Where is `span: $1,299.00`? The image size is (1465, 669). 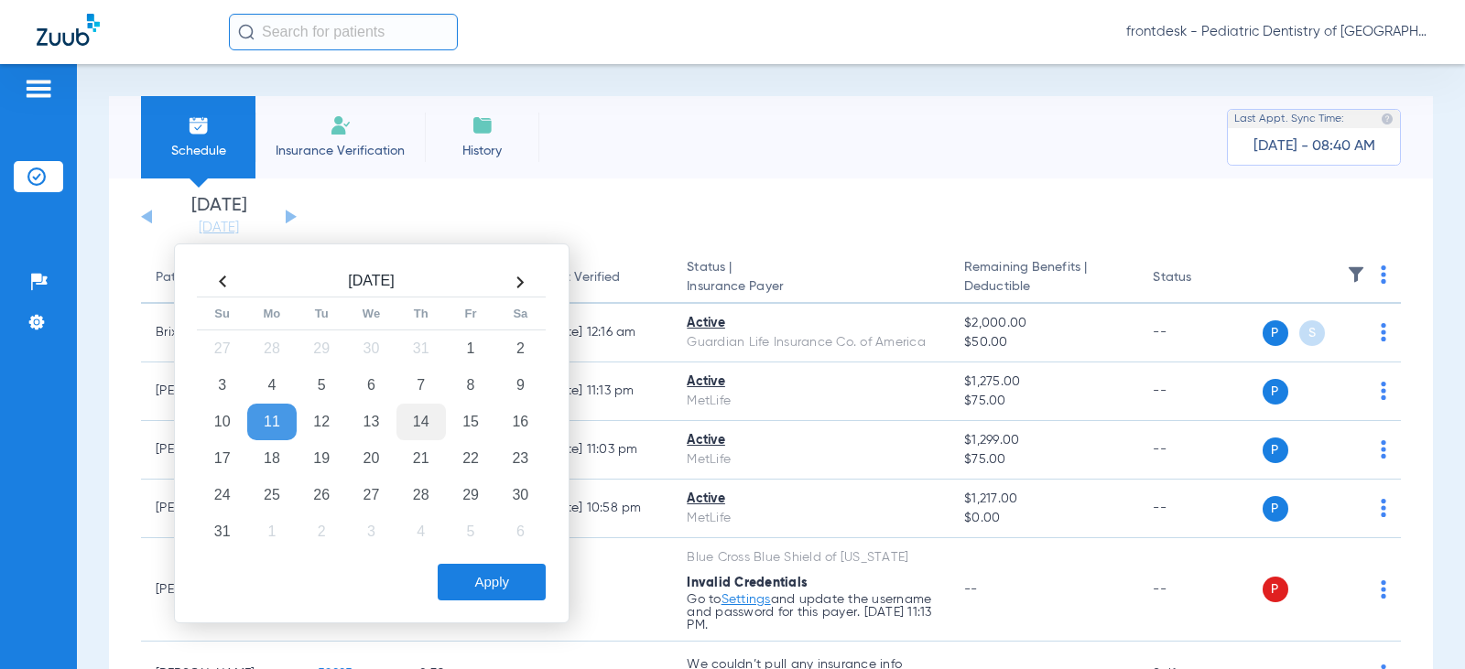 span: $1,299.00 is located at coordinates (1044, 441).